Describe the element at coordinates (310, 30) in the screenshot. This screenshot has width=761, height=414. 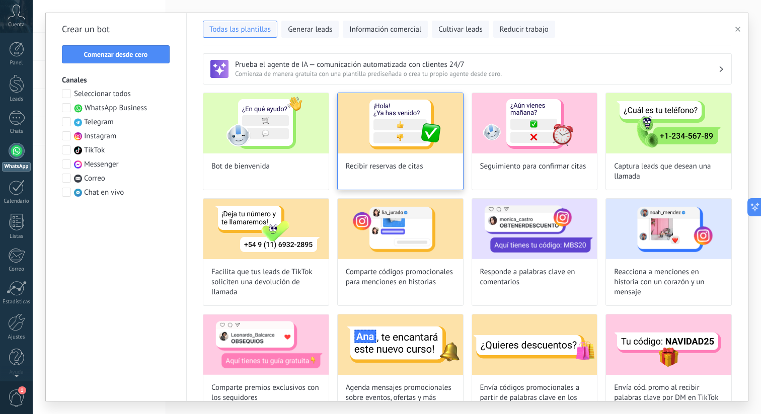
I see `span: Generar leads` at that location.